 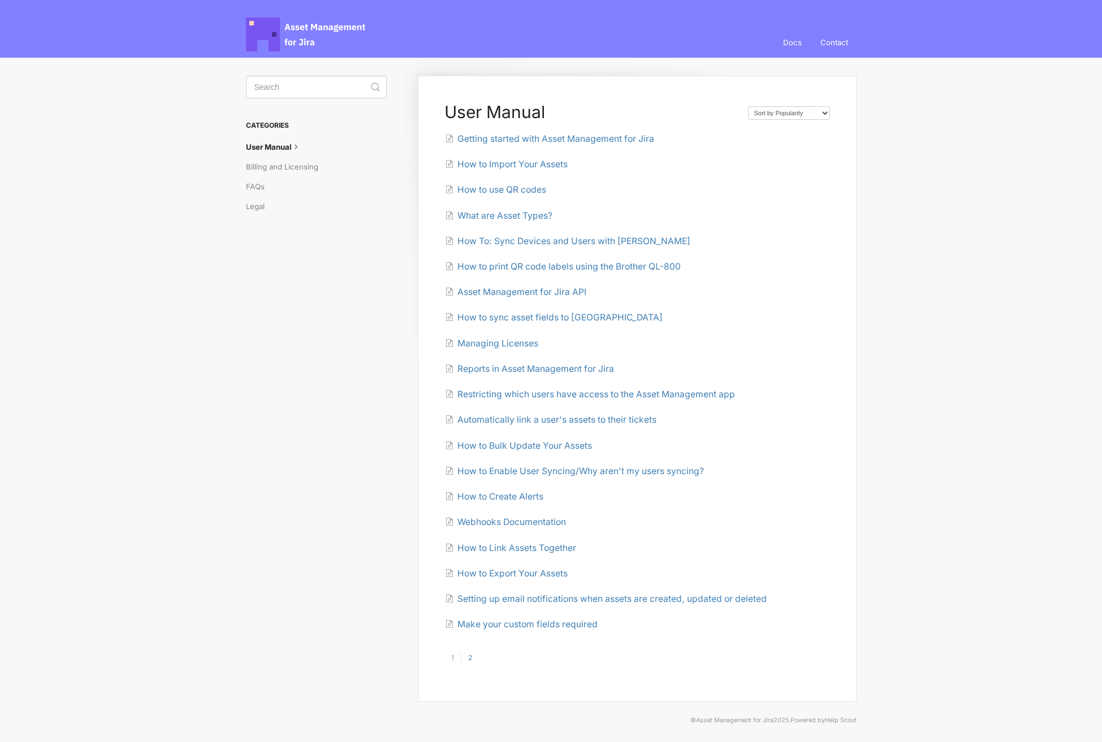 I want to click on a: FAQs, so click(x=259, y=187).